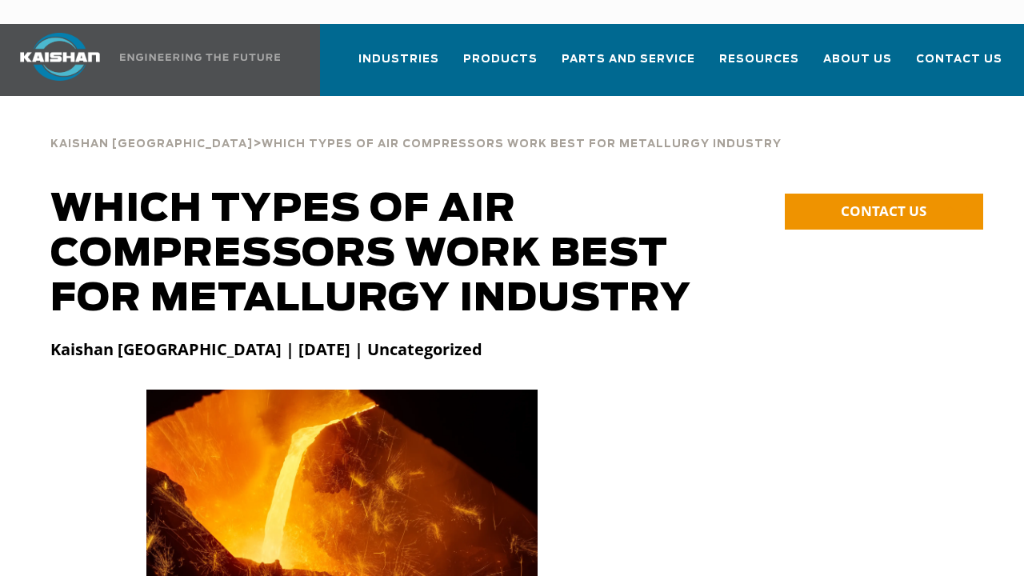 Image resolution: width=1024 pixels, height=576 pixels. I want to click on a: CONTACT US, so click(884, 211).